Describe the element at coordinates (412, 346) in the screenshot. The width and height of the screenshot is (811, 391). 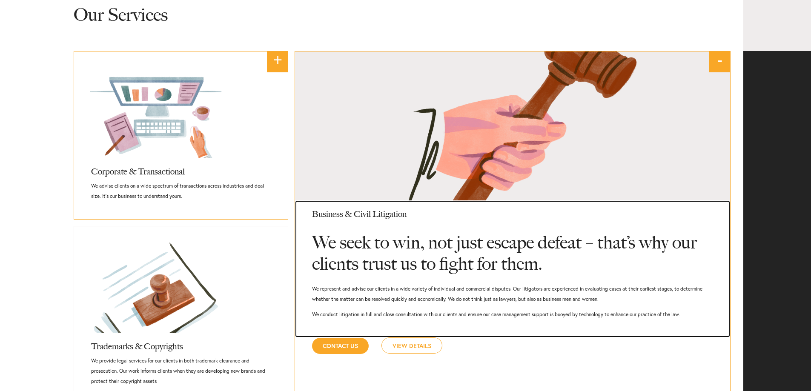
I see `a: View Details` at that location.